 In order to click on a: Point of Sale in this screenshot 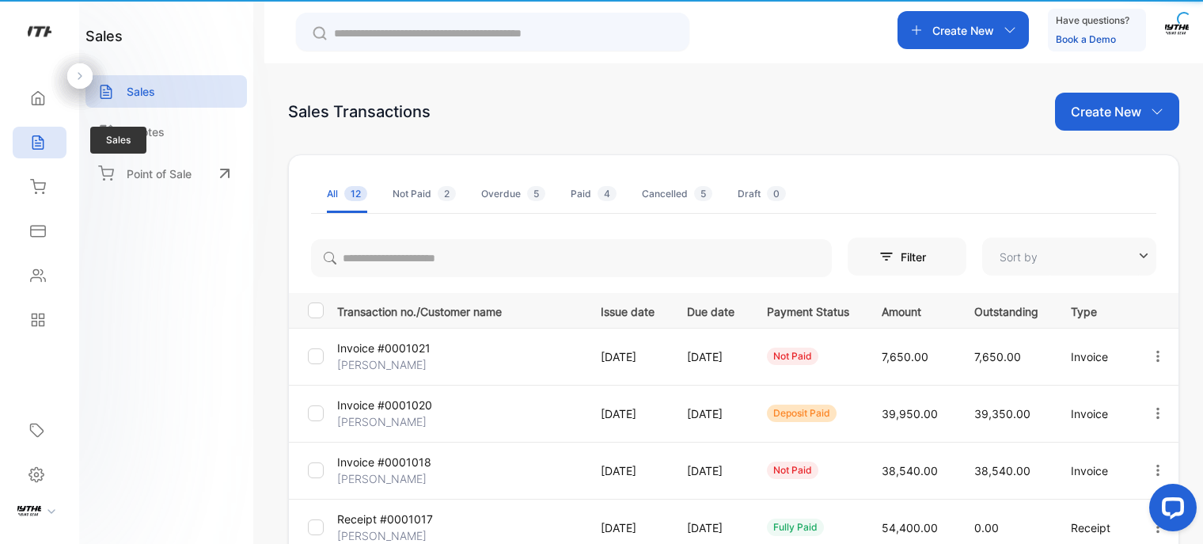, I will do `click(166, 173)`.